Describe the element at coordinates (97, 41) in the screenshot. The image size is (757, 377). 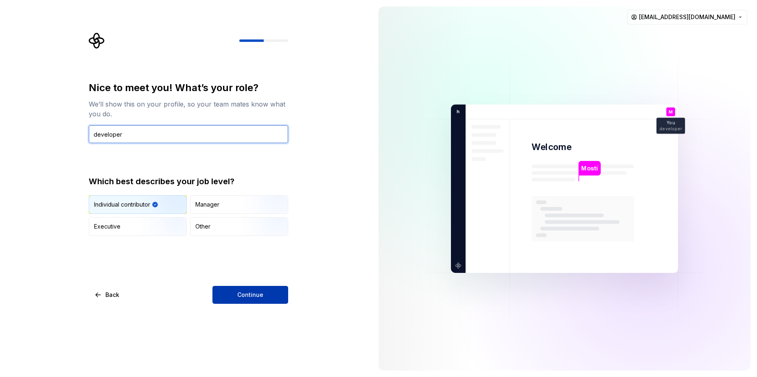
I see `svg: Supernova Logo` at that location.